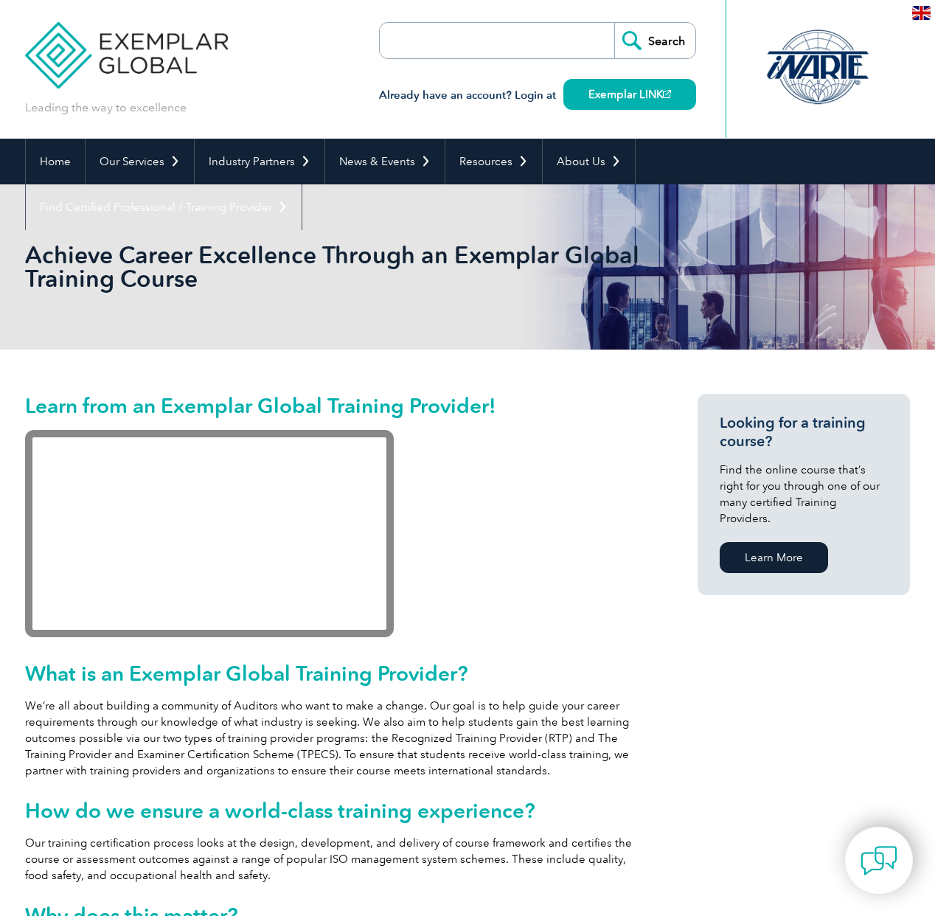 This screenshot has width=935, height=916. Describe the element at coordinates (55, 161) in the screenshot. I see `a: Home` at that location.